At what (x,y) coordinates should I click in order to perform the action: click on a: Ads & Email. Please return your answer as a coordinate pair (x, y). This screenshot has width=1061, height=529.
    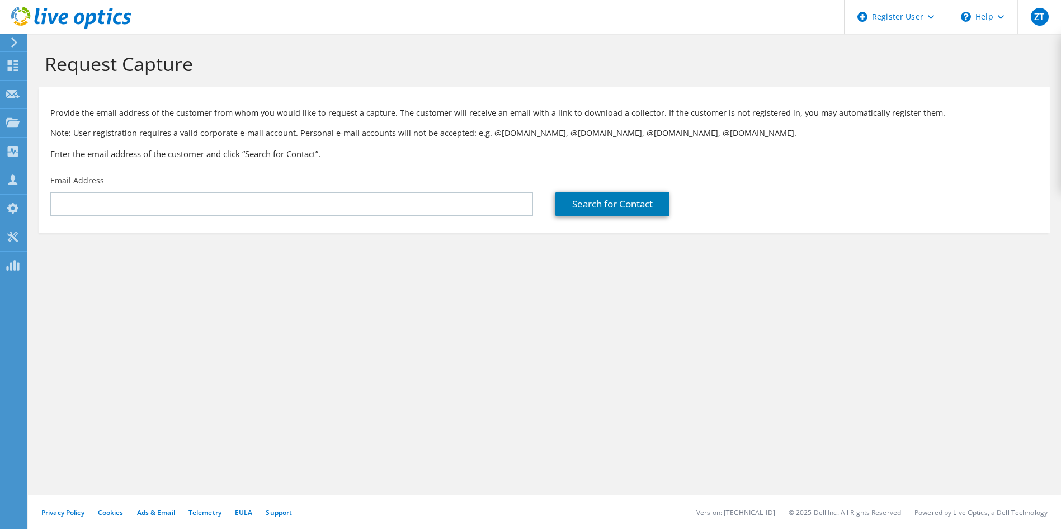
    Looking at the image, I should click on (156, 512).